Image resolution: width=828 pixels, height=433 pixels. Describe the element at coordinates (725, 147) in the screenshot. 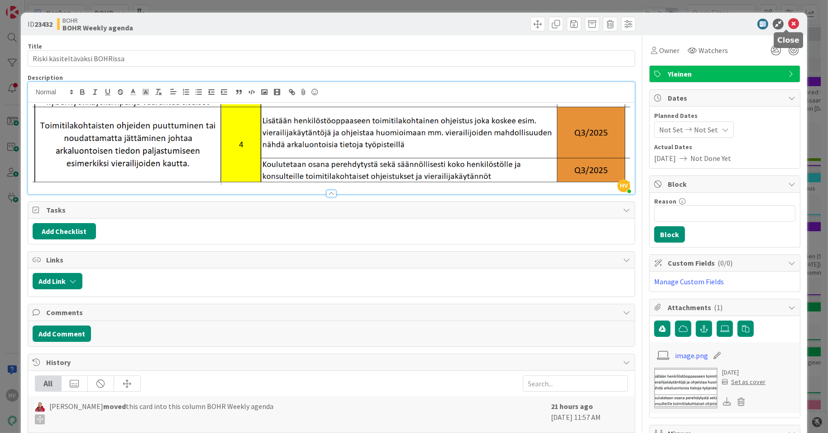

I see `span: Actual Dates` at that location.